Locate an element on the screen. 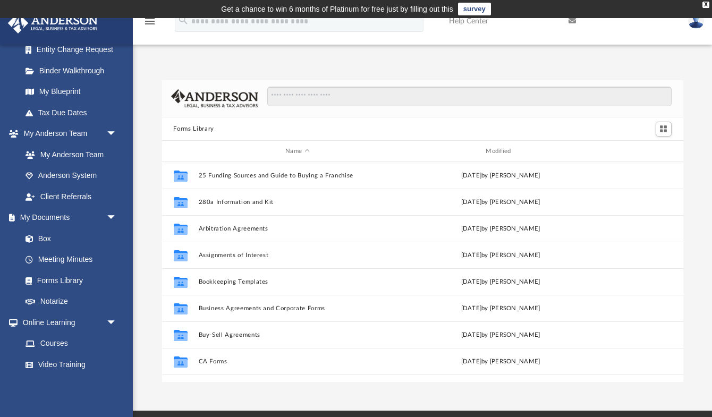  a: Resources is located at coordinates (71, 386).